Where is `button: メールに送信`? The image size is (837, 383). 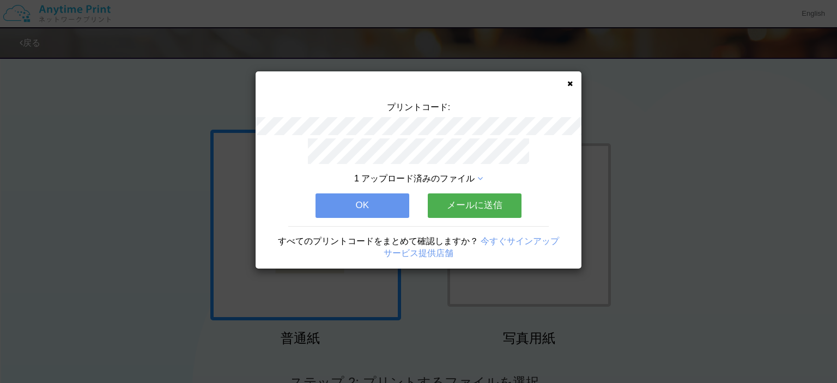 button: メールに送信 is located at coordinates (475, 205).